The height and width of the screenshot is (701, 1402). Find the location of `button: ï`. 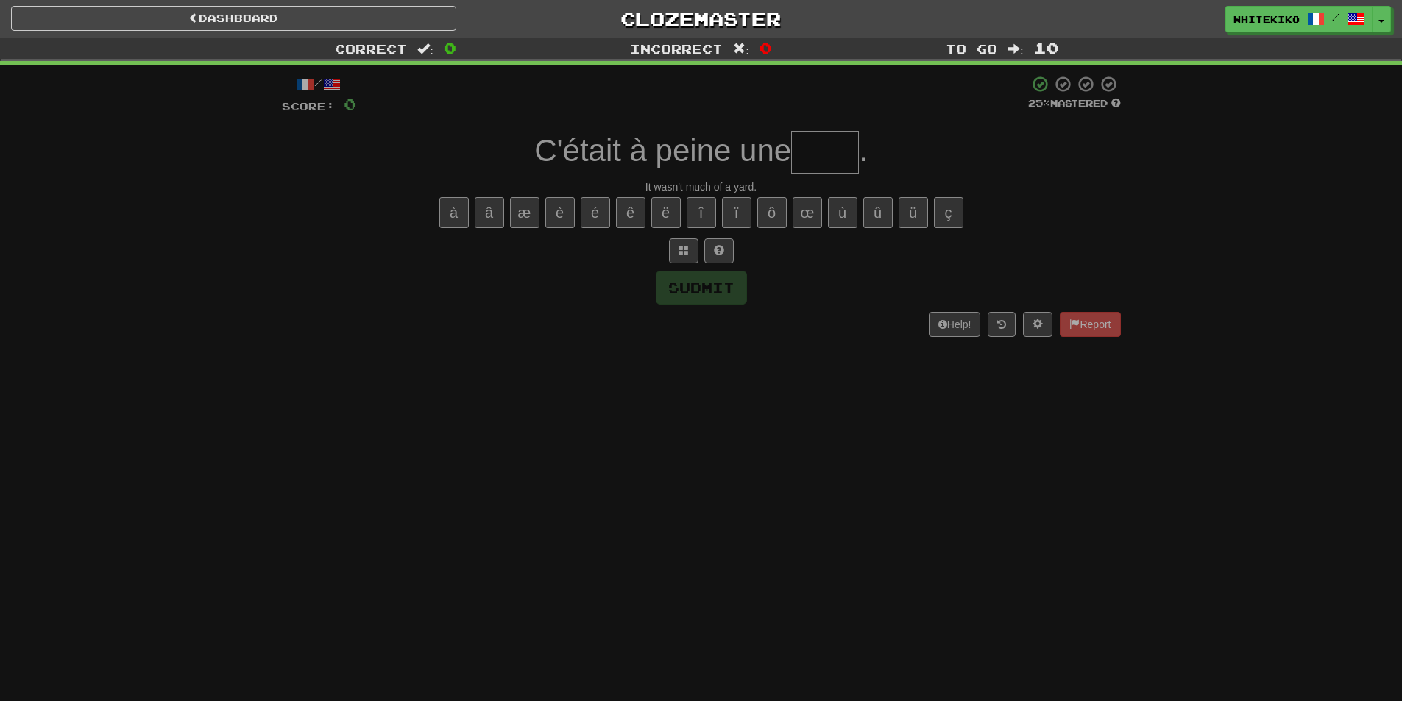

button: ï is located at coordinates (737, 213).